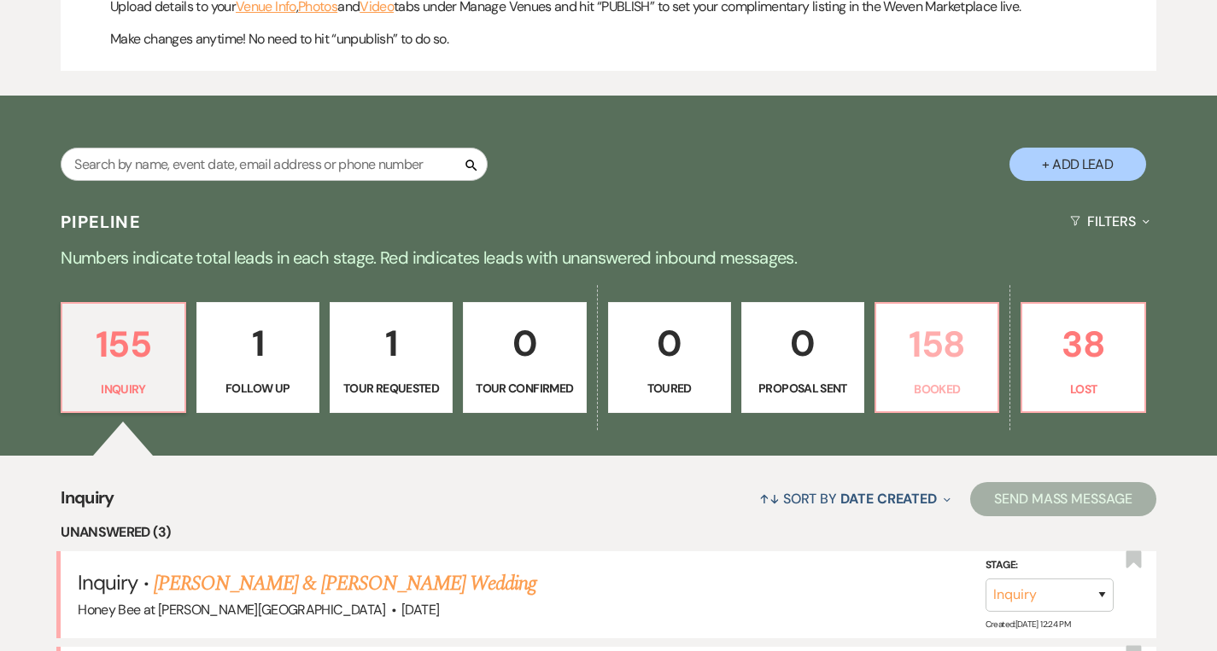 The width and height of the screenshot is (1217, 651). What do you see at coordinates (628, 39) in the screenshot?
I see `p: Make changes anytime! No need to hit “unpublish” to do so.` at bounding box center [628, 39].